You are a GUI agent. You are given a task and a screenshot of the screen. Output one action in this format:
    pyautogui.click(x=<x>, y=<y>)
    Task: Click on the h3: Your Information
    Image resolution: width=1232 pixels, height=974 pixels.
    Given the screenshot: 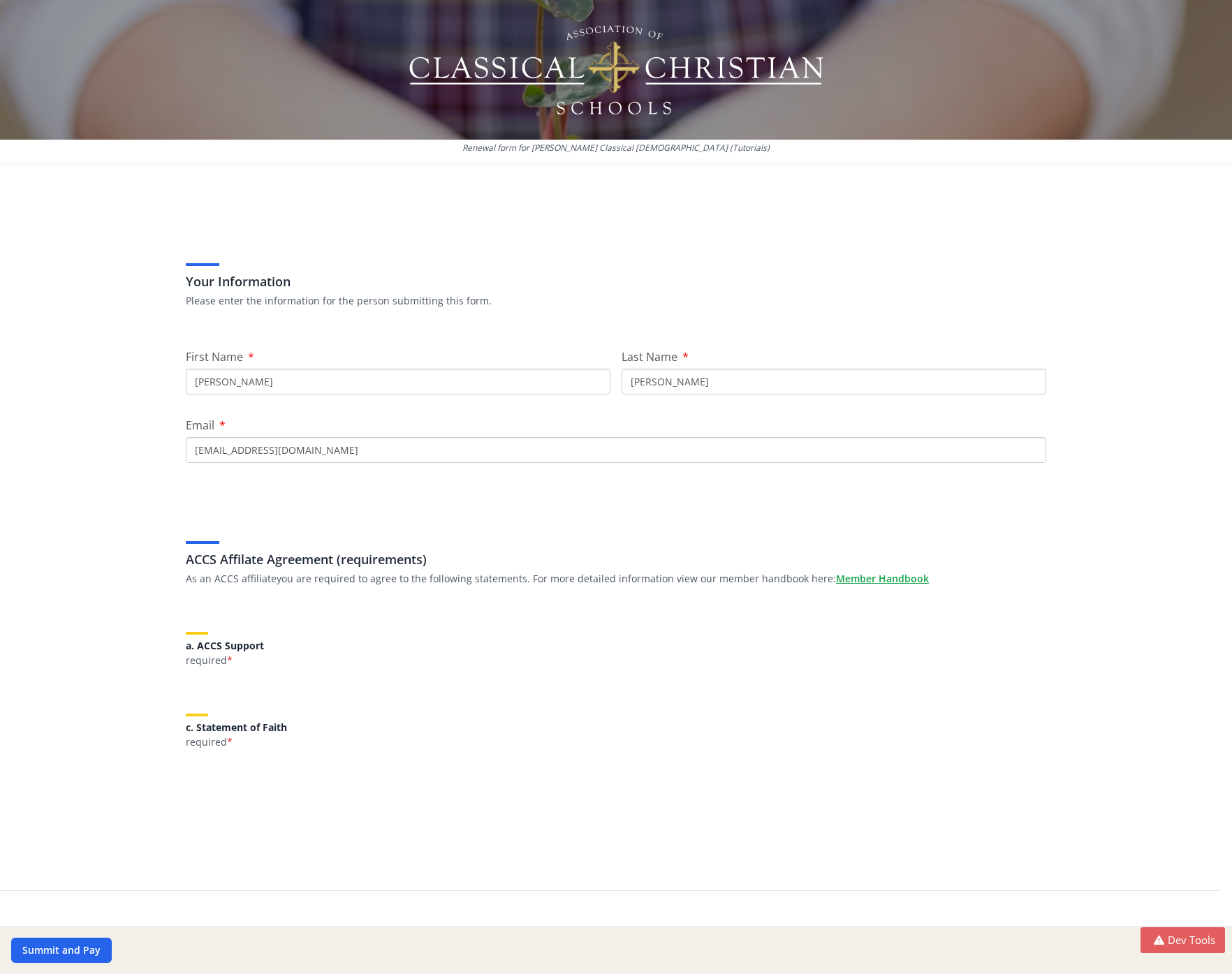 What is the action you would take?
    pyautogui.click(x=616, y=282)
    